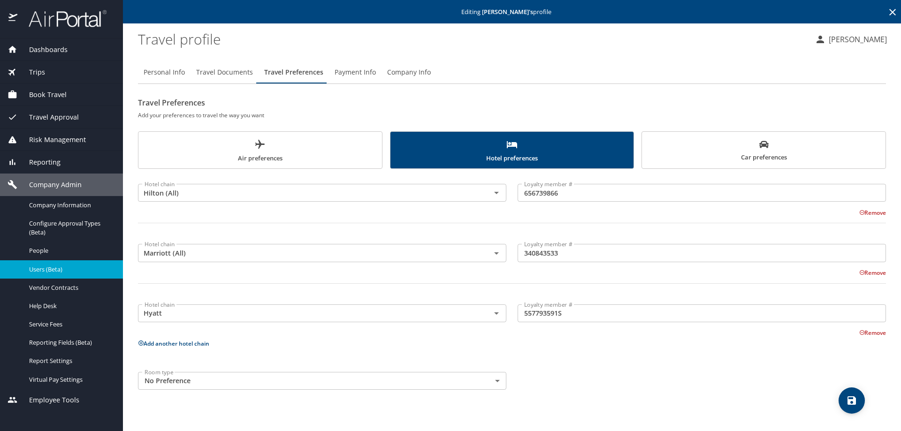 The height and width of the screenshot is (431, 901). Describe the element at coordinates (512, 103) in the screenshot. I see `h2: Travel Preferences` at that location.